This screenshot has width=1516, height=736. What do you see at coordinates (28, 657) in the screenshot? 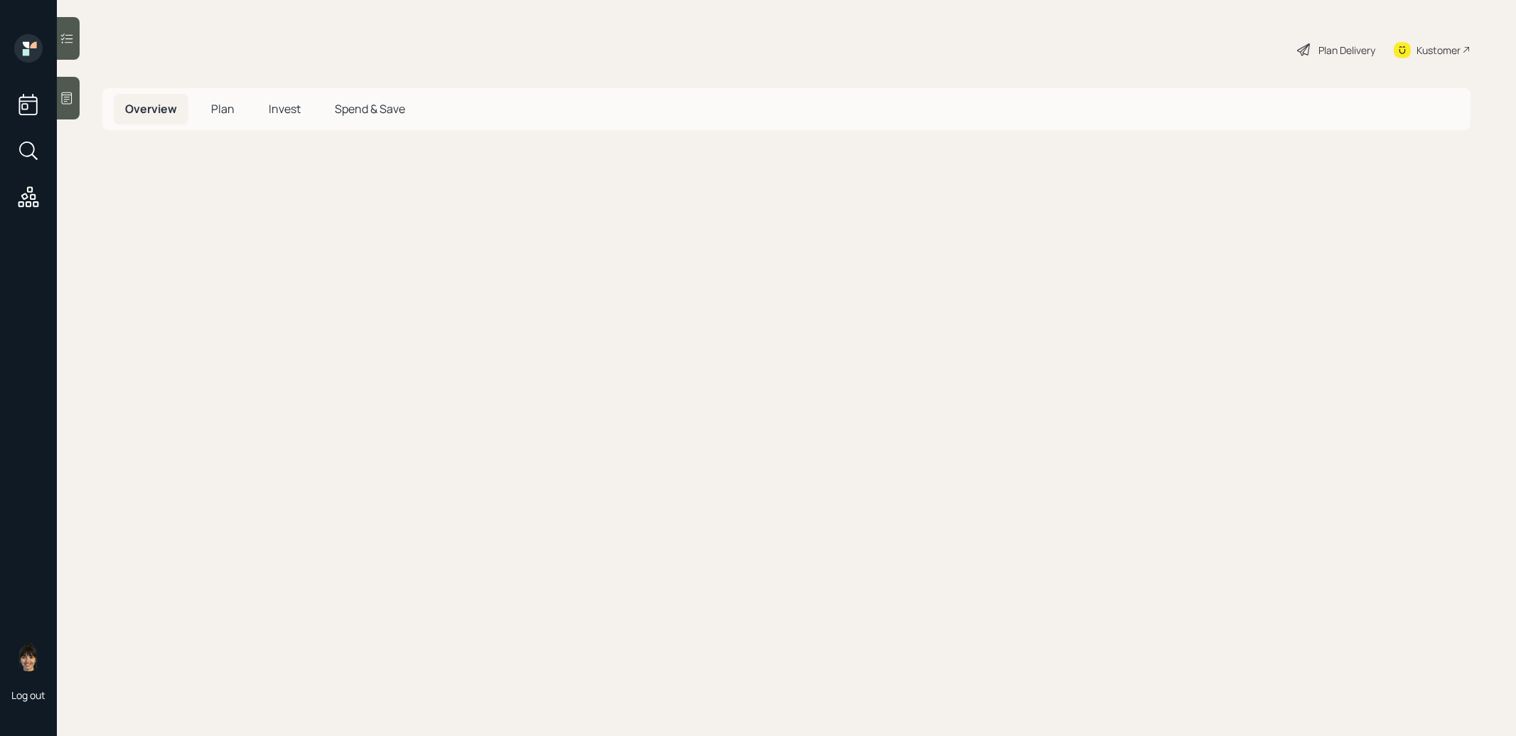
I see `img: treva-nostdahl-headshot.png` at bounding box center [28, 657].